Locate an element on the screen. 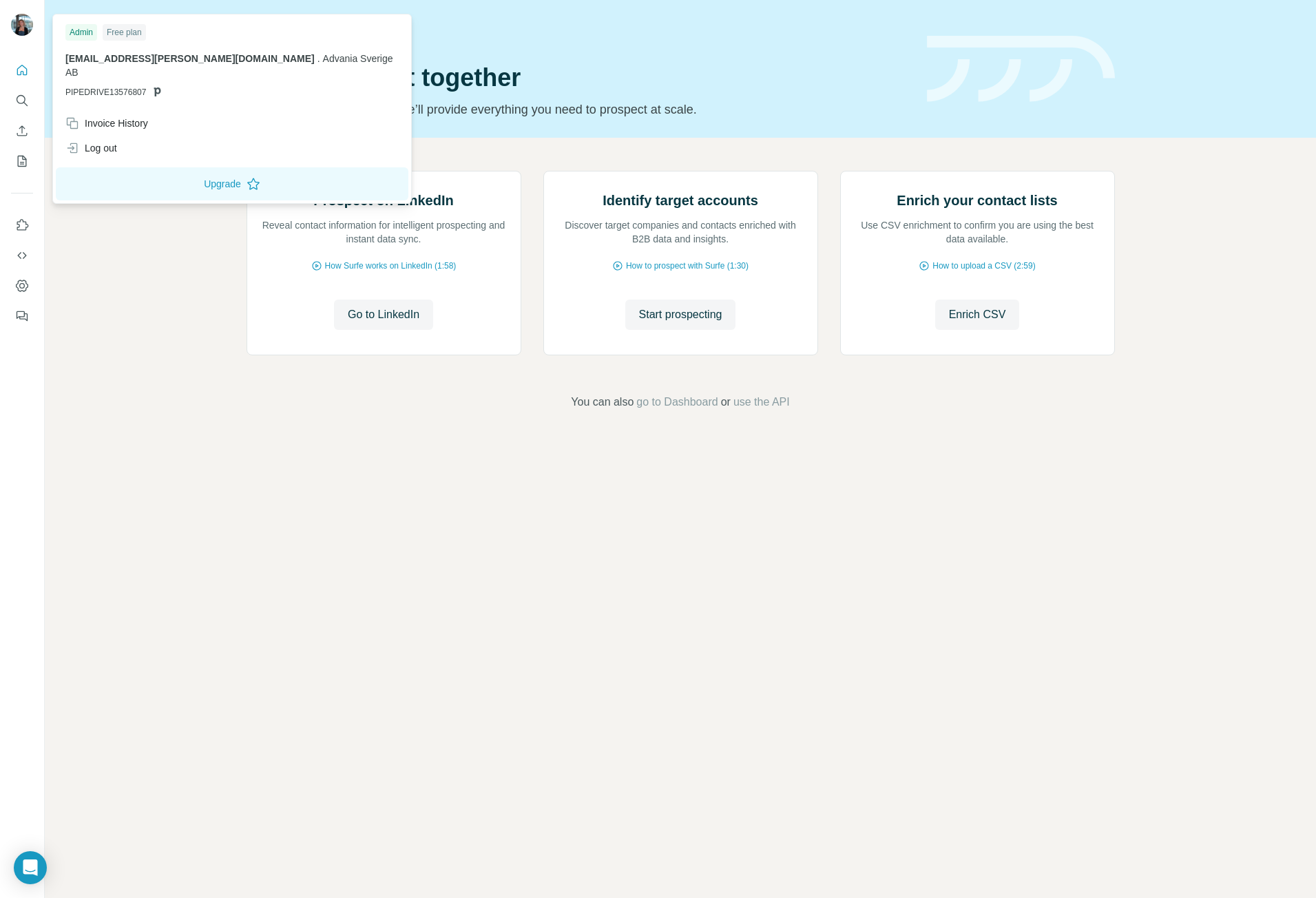 This screenshot has width=1316, height=898. button: Quick start is located at coordinates (22, 70).